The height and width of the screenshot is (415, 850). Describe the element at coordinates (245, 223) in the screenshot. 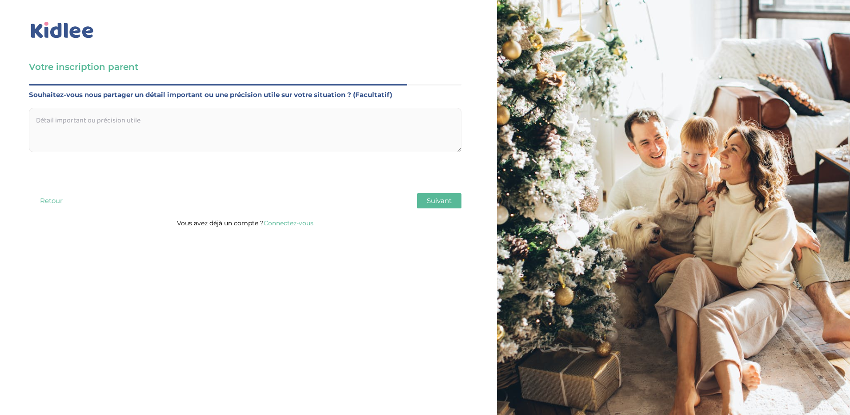

I see `p: Vous avez déjà un compte ?` at that location.